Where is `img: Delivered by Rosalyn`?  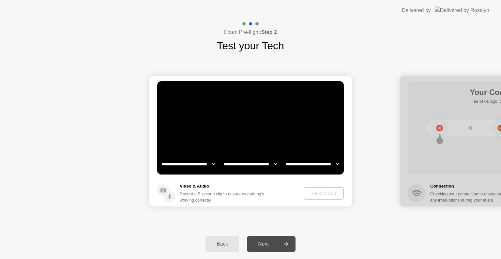
img: Delivered by Rosalyn is located at coordinates (462, 10).